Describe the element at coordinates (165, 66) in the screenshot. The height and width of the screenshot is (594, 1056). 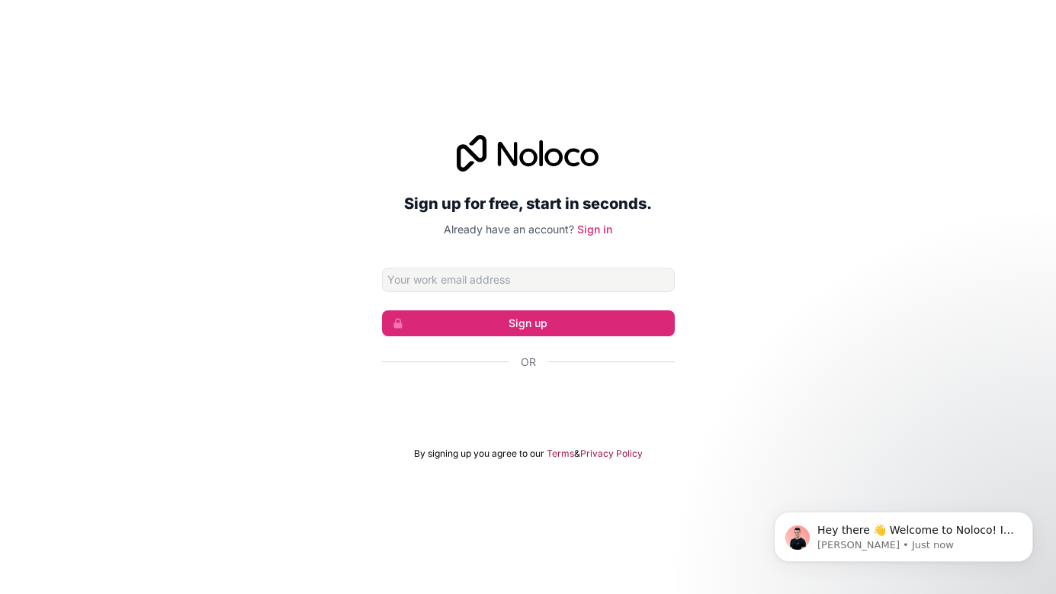
I see `p: Message from Darragh, sent Just now` at that location.